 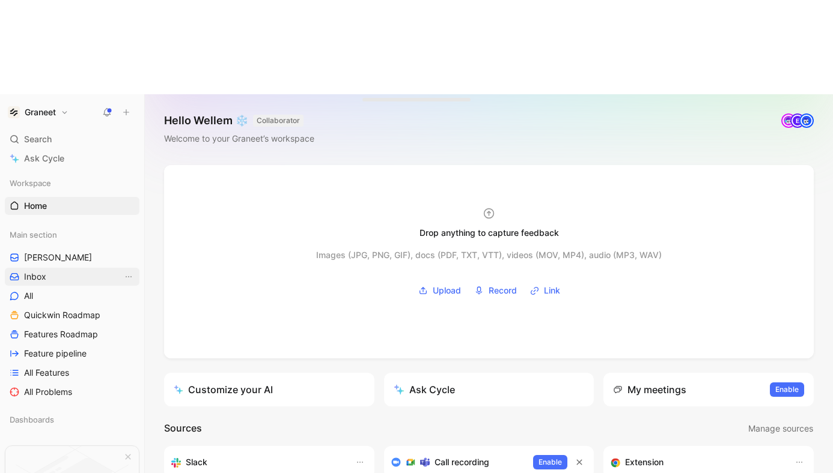 What do you see at coordinates (38, 112) in the screenshot?
I see `button: GraneetGraneet` at bounding box center [38, 112].